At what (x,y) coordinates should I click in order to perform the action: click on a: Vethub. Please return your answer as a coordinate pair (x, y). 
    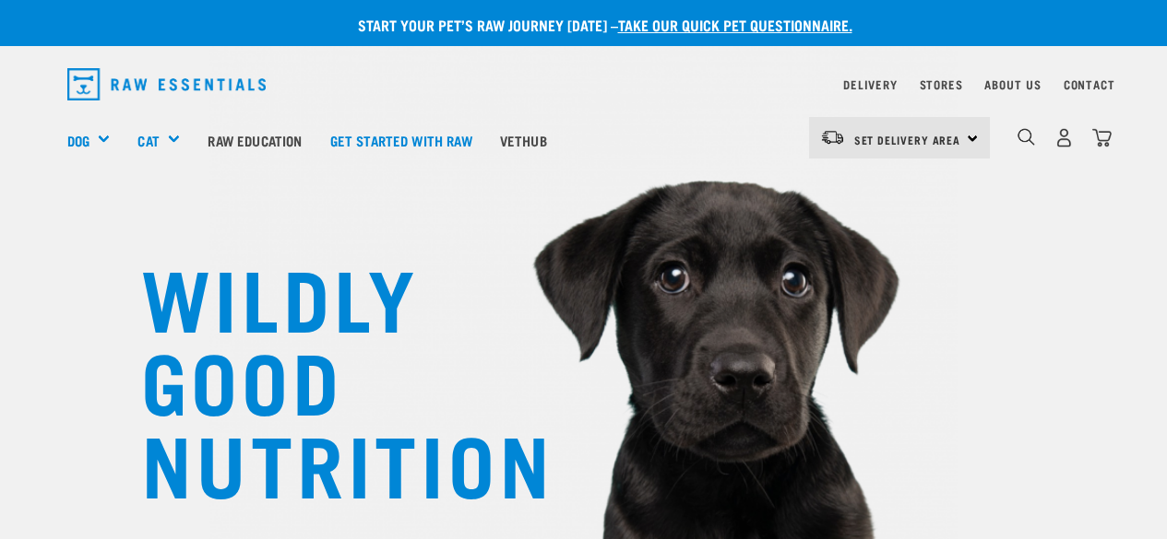
    Looking at the image, I should click on (523, 140).